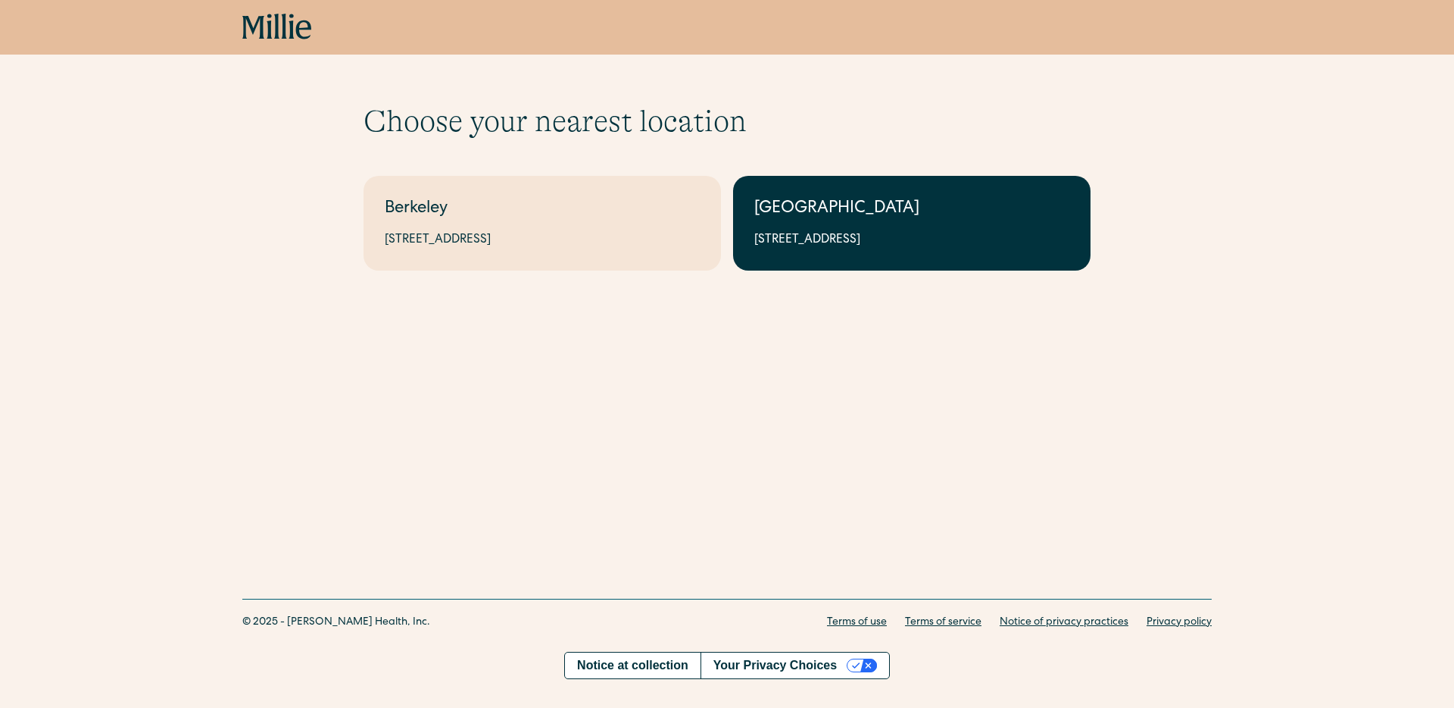 The height and width of the screenshot is (708, 1454). Describe the element at coordinates (542, 209) in the screenshot. I see `div: Berkeley` at that location.